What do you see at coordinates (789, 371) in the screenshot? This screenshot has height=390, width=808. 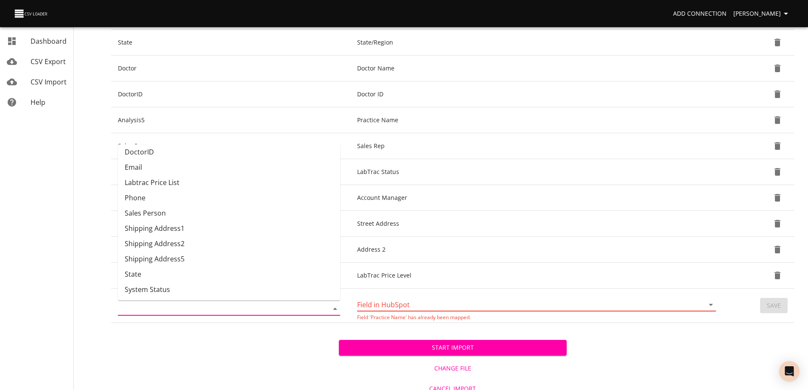 I see `div: Open Intercom Messenger` at bounding box center [789, 371].